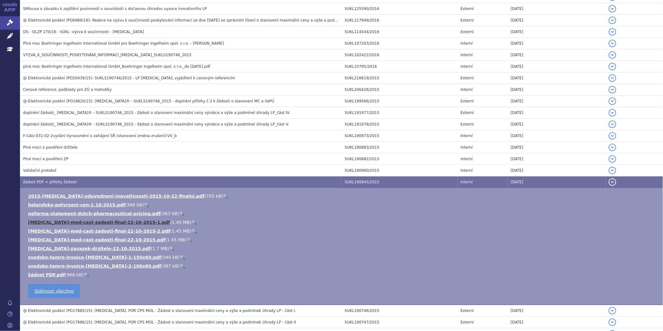 This screenshot has width=663, height=331. I want to click on a: nefarma-statement-dutch-pharmaceutical-pricing.pdf, so click(94, 213).